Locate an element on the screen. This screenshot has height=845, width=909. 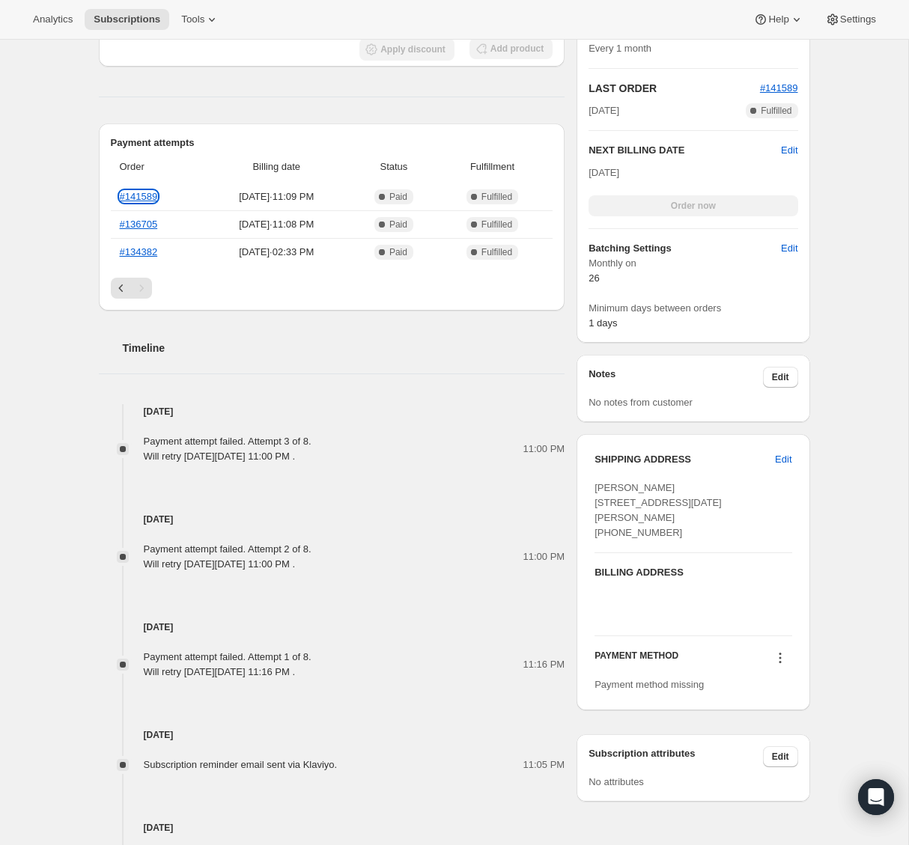
span: #141589 is located at coordinates (778, 88).